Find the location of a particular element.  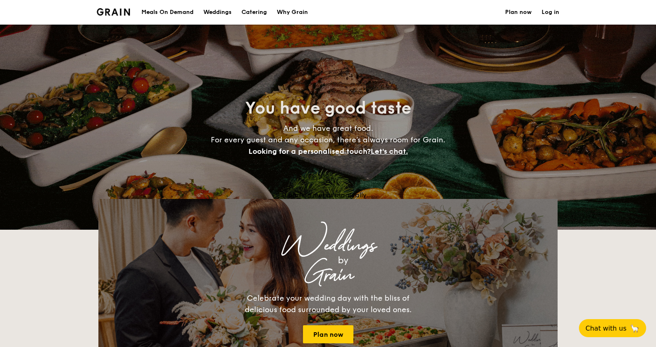

img: Grain is located at coordinates (113, 12).